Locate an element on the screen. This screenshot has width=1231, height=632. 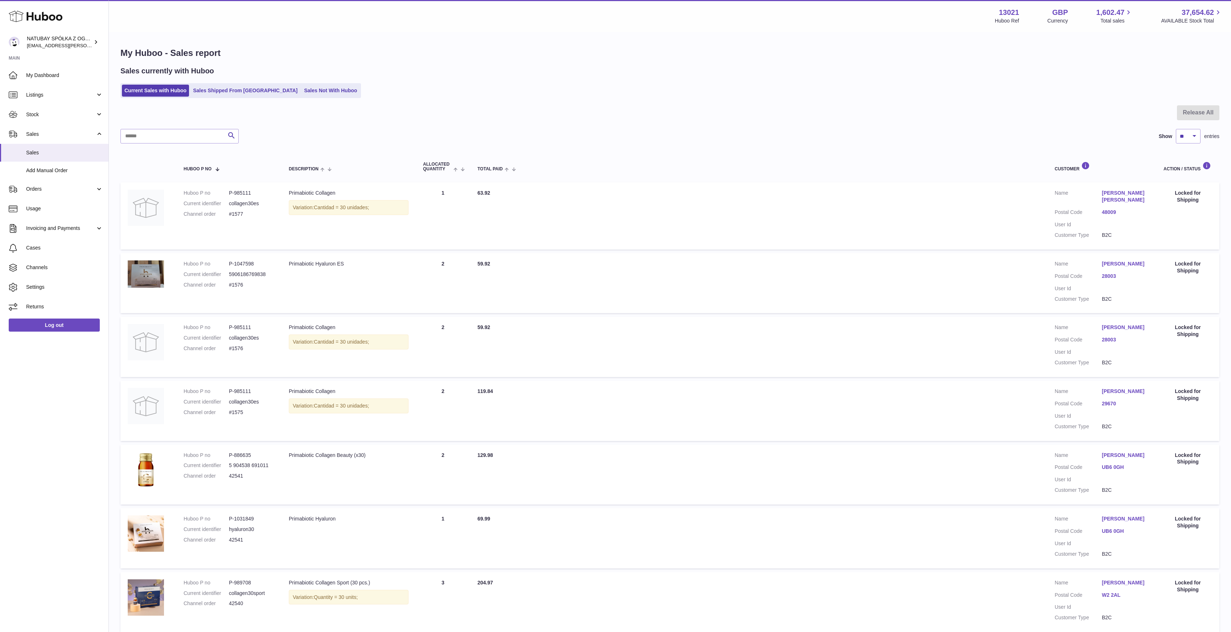
dd: #1577 is located at coordinates (252, 214).